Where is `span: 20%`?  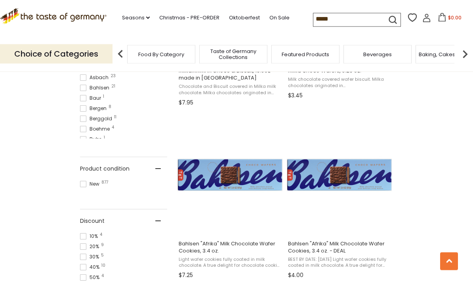
span: 20% is located at coordinates (91, 247).